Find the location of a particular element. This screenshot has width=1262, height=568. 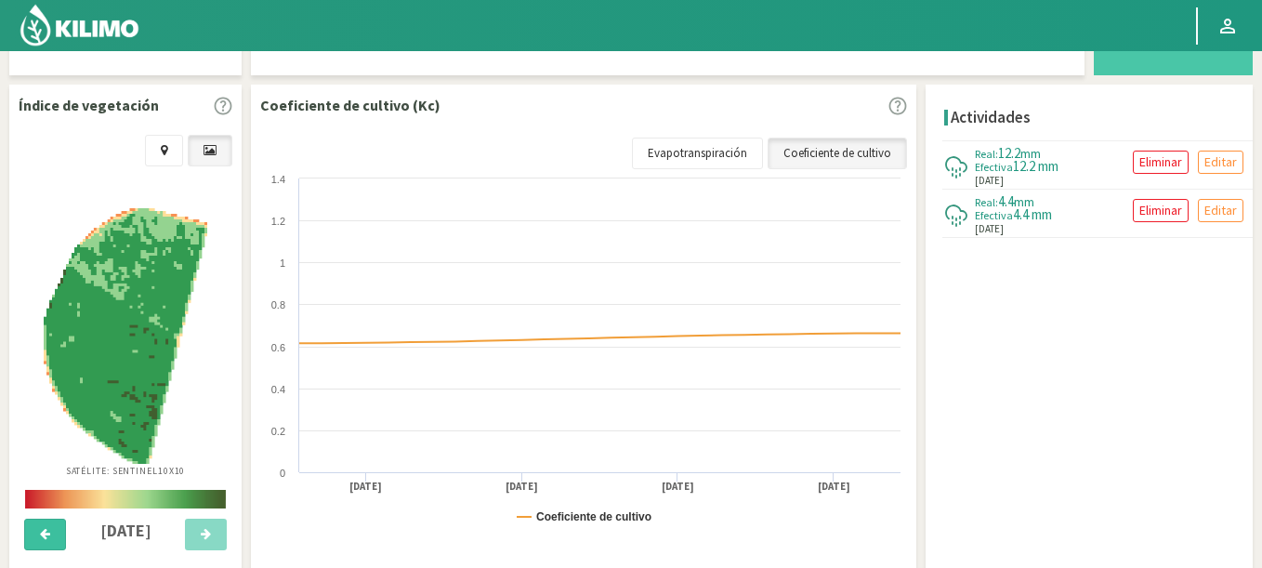

text: 0 is located at coordinates (283, 473).